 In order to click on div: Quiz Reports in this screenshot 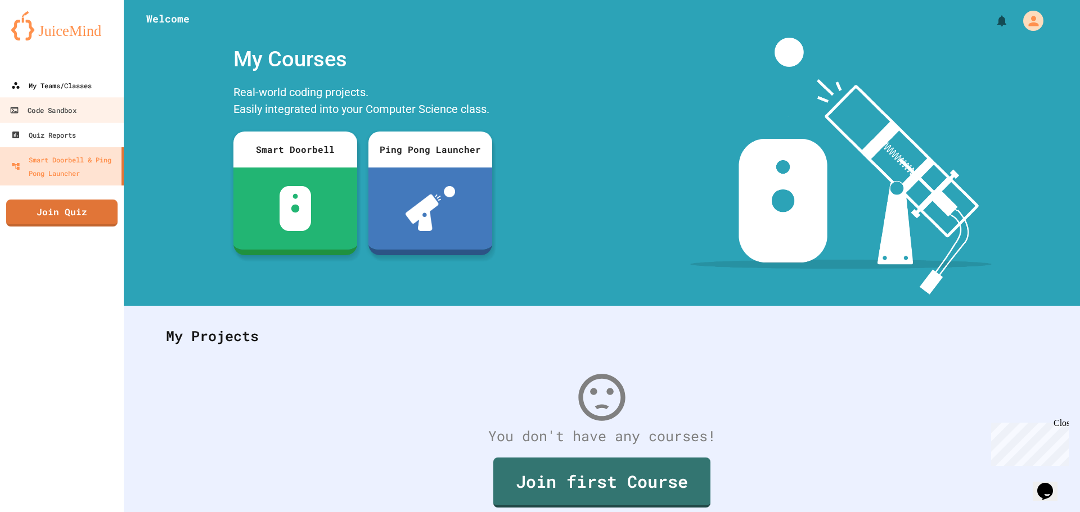, I will do `click(43, 135)`.